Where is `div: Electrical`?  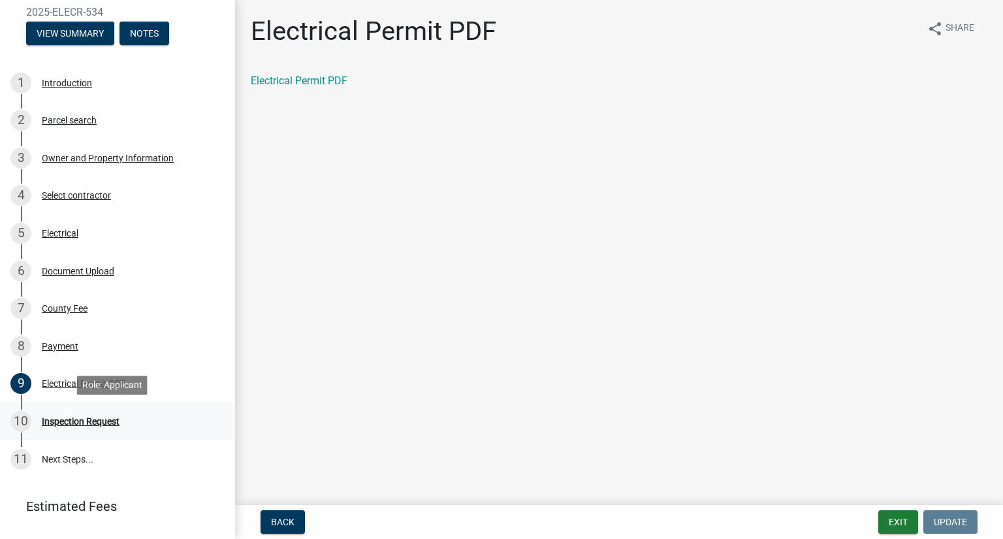
div: Electrical is located at coordinates (60, 233).